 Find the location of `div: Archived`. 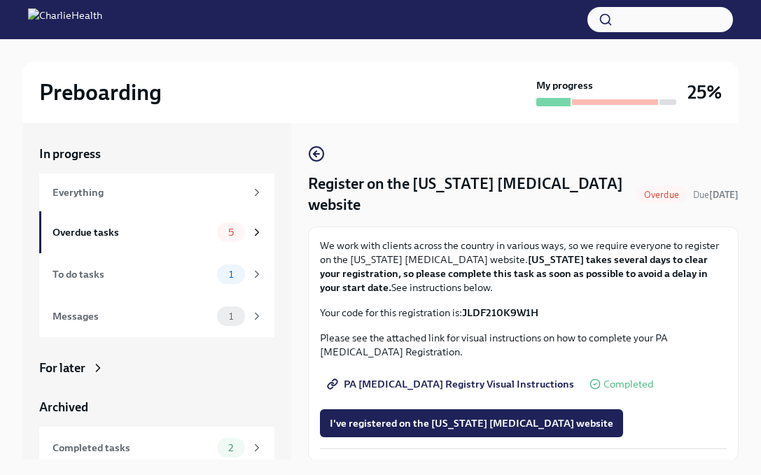

div: Archived is located at coordinates (157, 407).